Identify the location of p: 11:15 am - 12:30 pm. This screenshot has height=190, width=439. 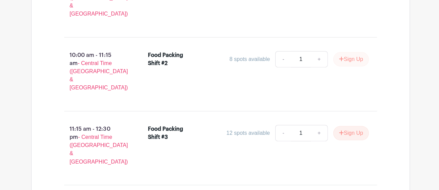
(95, 144).